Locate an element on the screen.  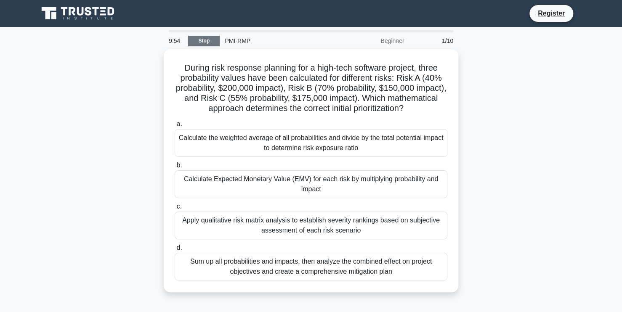
span: d. is located at coordinates (179, 247).